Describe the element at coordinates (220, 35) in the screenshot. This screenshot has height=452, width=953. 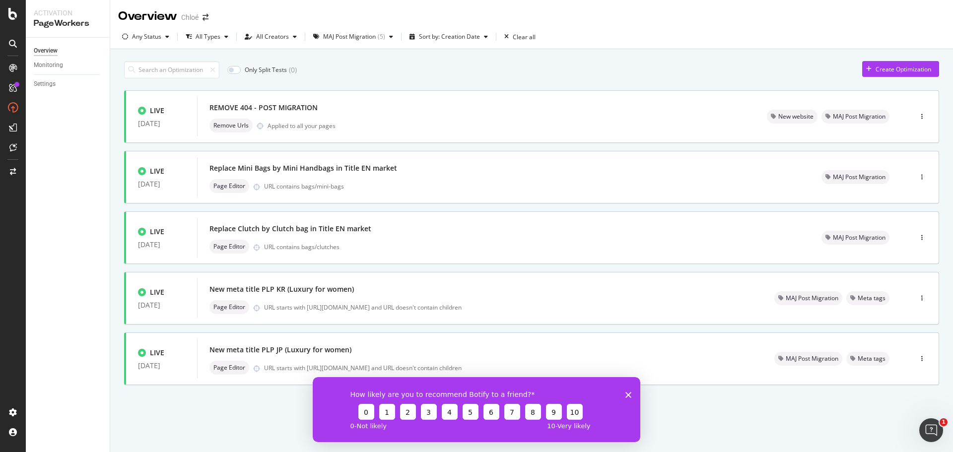
I see `button: 8` at that location.